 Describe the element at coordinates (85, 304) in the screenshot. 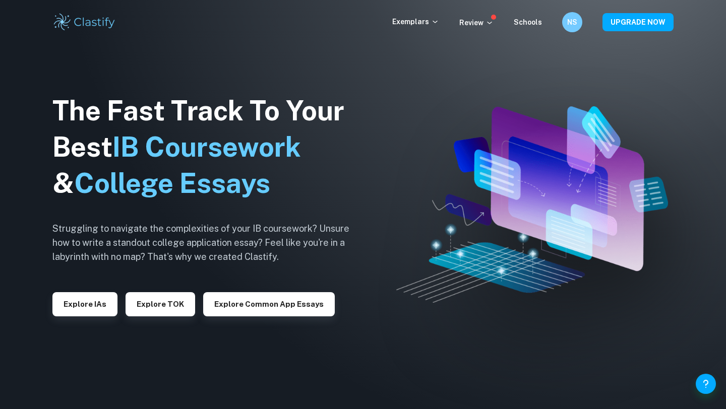

I see `button: Explore IAs` at that location.